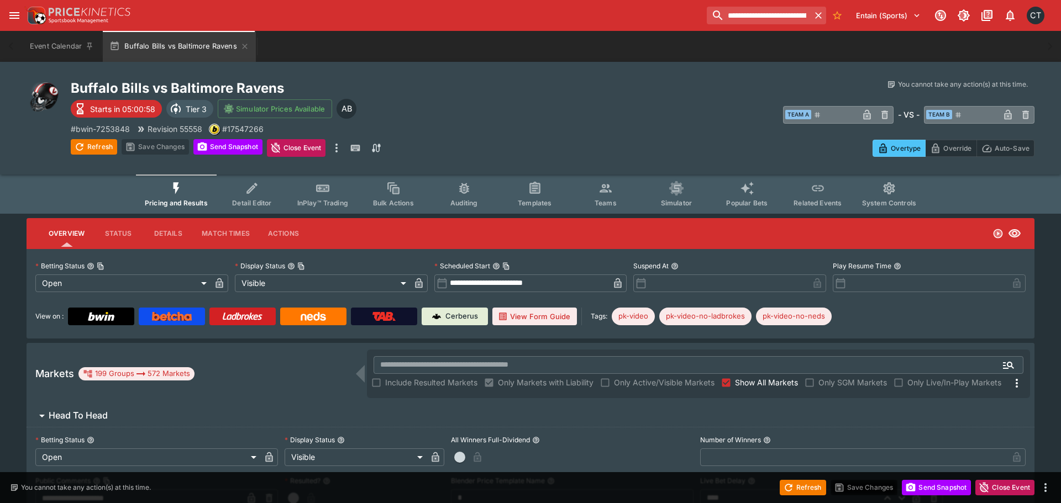 The width and height of the screenshot is (1061, 503). What do you see at coordinates (91, 440) in the screenshot?
I see `button: Betting Status` at bounding box center [91, 440].